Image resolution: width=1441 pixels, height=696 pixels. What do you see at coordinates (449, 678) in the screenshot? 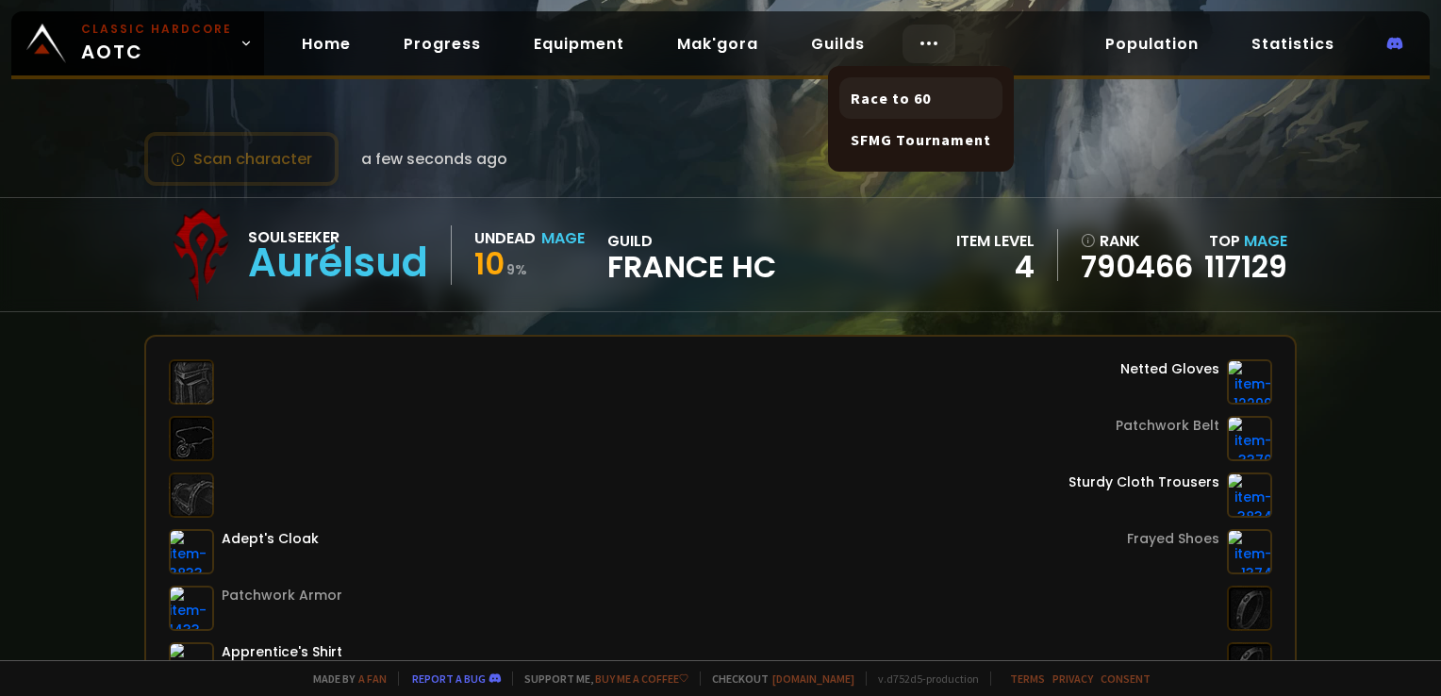
I see `a: Report a bug` at bounding box center [449, 678].